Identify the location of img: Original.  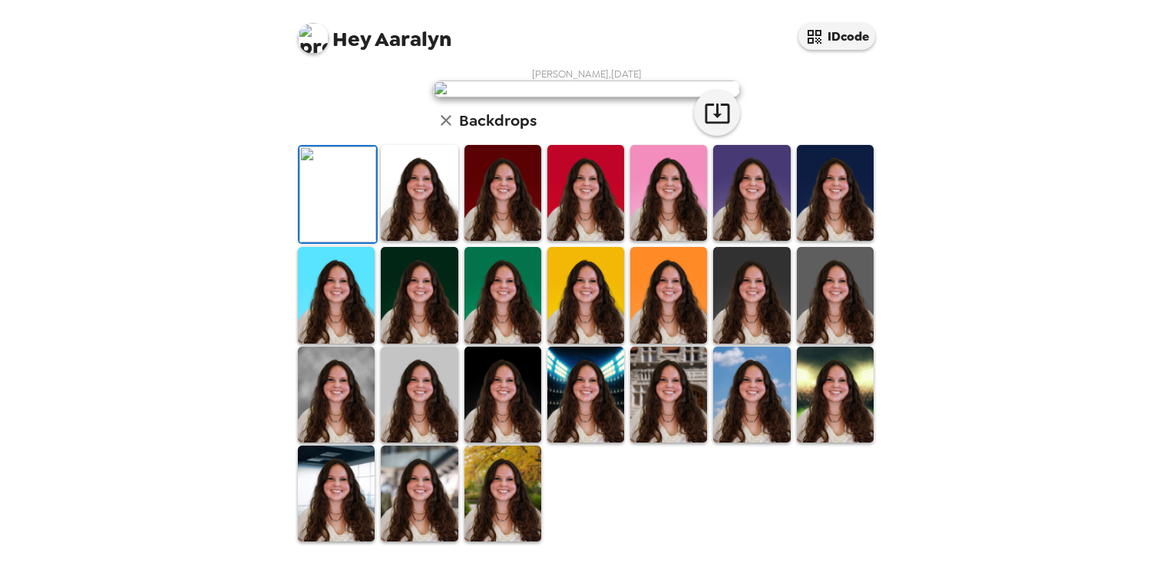
(338, 194).